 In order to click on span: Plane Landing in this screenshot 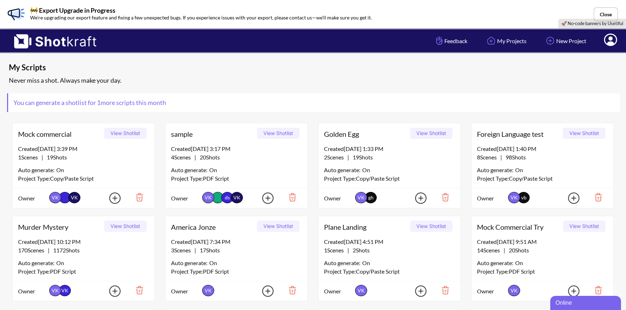, I will do `click(366, 227)`.